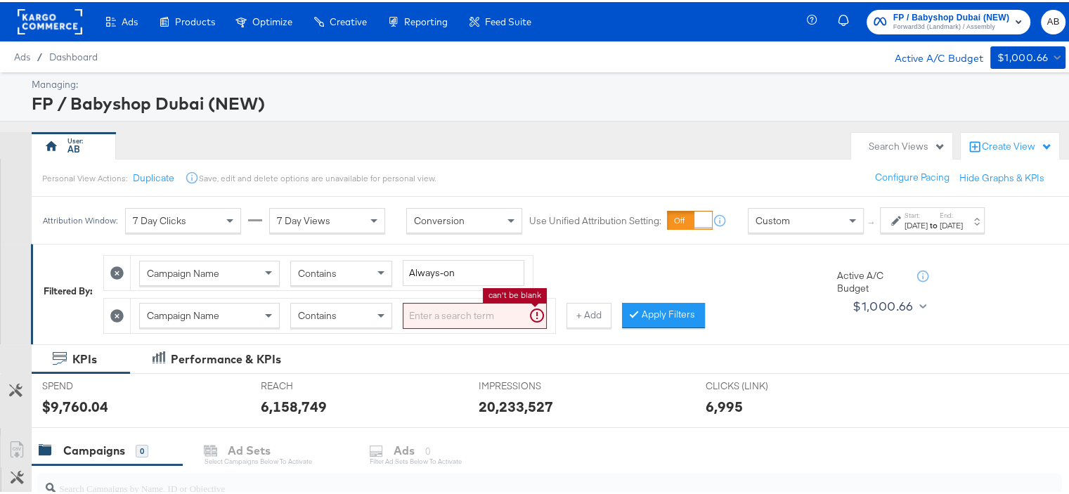 Image resolution: width=1069 pixels, height=494 pixels. What do you see at coordinates (512, 480) in the screenshot?
I see `input: Search Campaigns by Name, ID or Objective` at bounding box center [512, 480].